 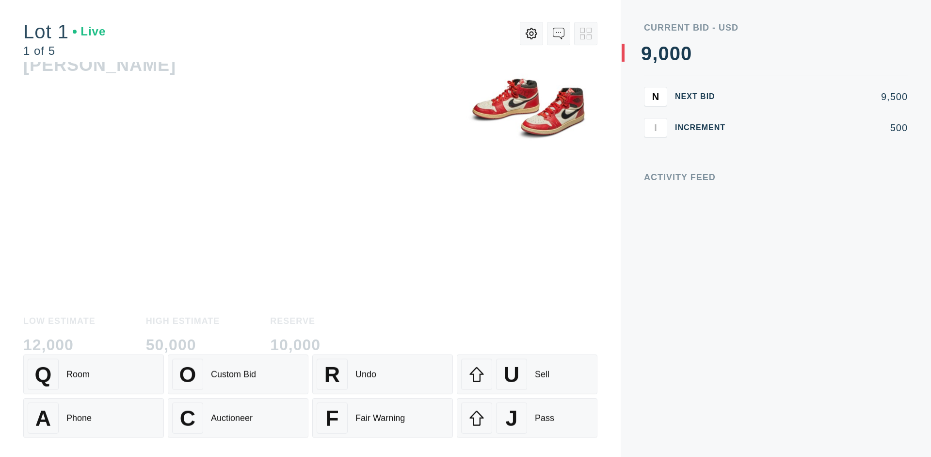 I want to click on button: JPass, so click(x=527, y=413).